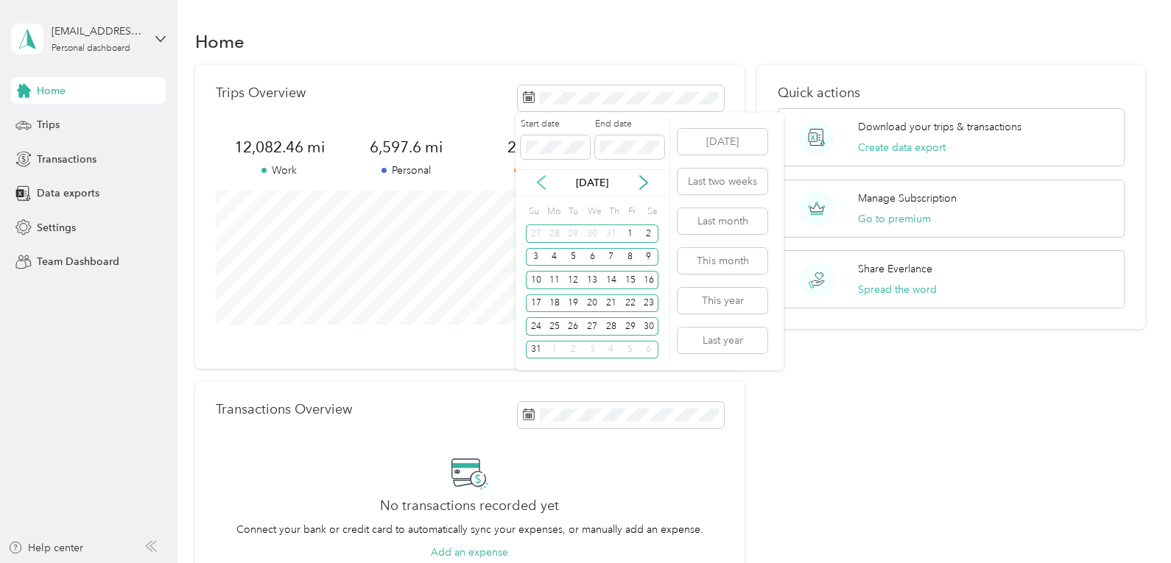  I want to click on span: Data exports, so click(68, 193).